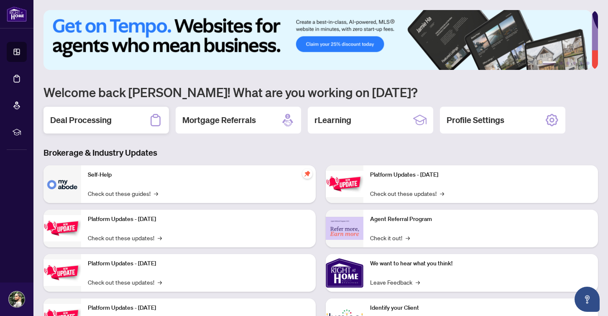 Image resolution: width=608 pixels, height=316 pixels. What do you see at coordinates (62, 228) in the screenshot?
I see `img: Platform Updates - September 16, 2025` at bounding box center [62, 228].